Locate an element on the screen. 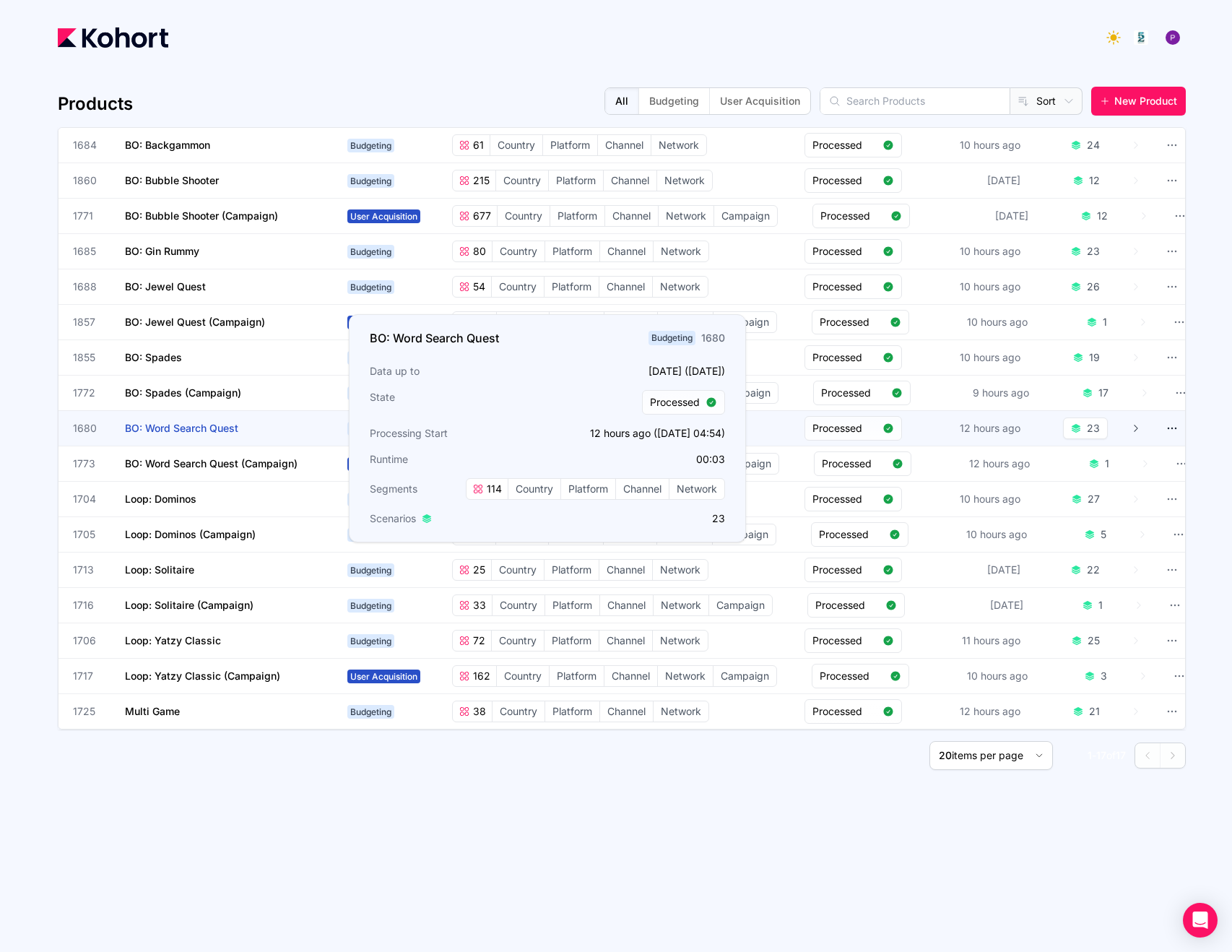  a: 1685BO: Gin RummyBudgeting80CountryPlatformChannelNetworkProcessed10 hours ago23 is located at coordinates (607, 251).